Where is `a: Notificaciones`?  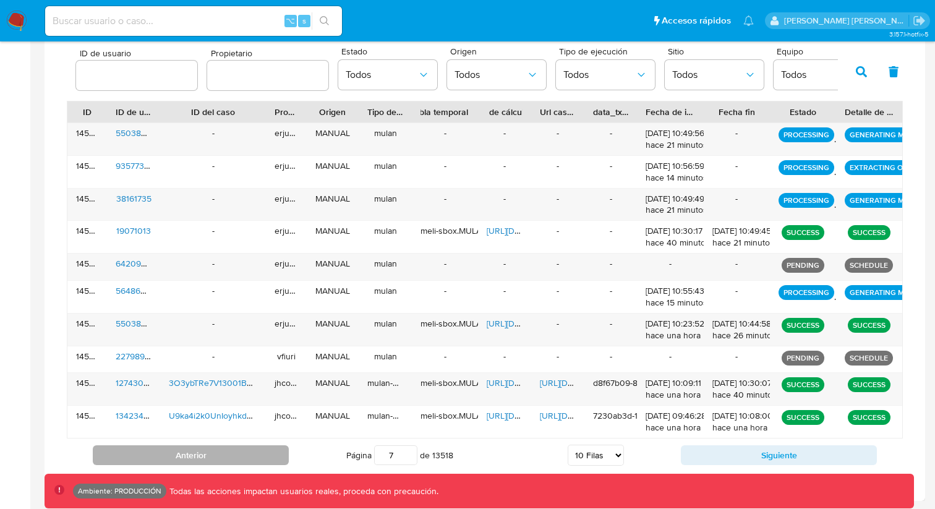
a: Notificaciones is located at coordinates (748, 20).